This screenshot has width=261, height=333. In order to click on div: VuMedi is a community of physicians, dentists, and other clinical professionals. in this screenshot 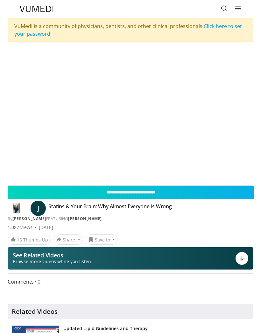, I will do `click(131, 30)`.